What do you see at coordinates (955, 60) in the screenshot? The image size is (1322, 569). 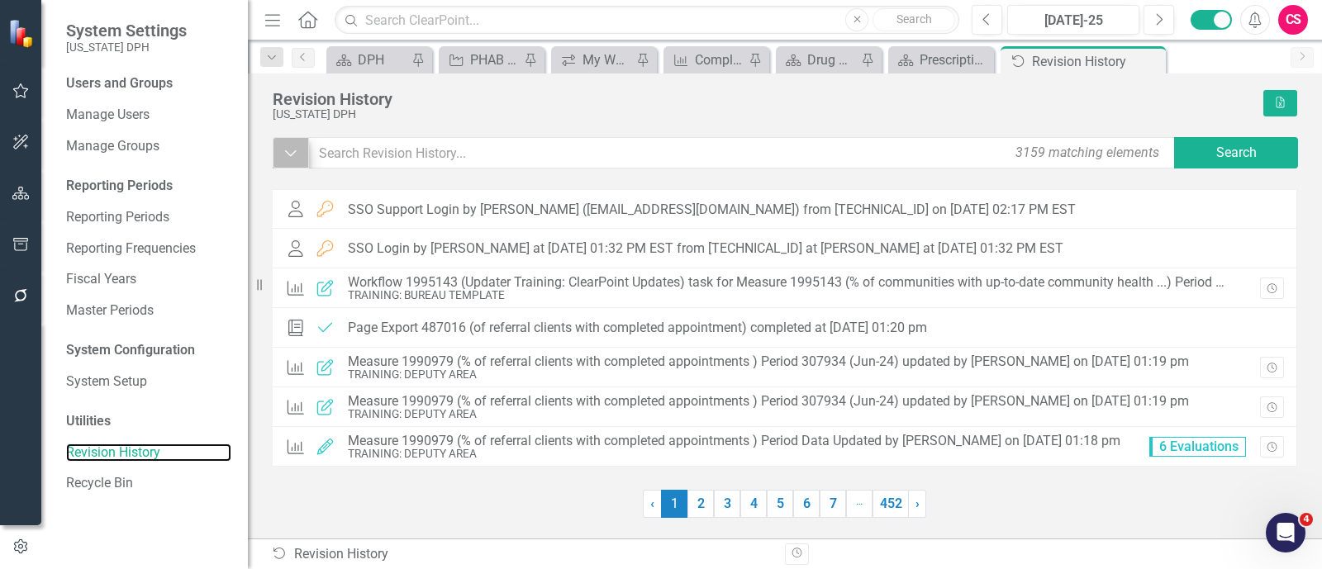 I see `div: Prescription Monitoring` at bounding box center [955, 60].